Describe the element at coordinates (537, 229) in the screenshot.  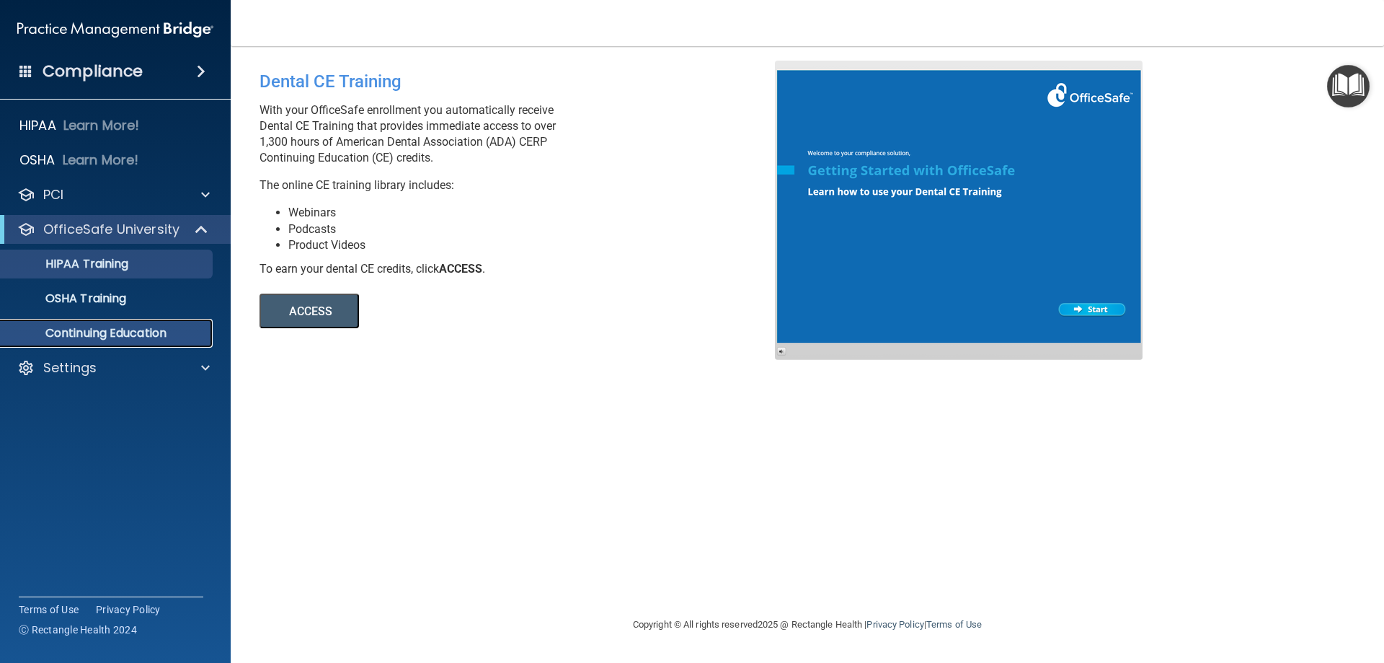
I see `li: Podcasts` at that location.